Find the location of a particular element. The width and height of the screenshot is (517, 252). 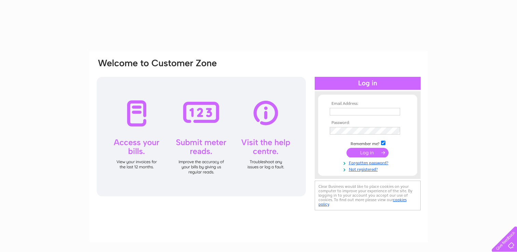

div: Clear Business would like to place cookies on your computer to improve your experience of the sit... is located at coordinates (368, 195).